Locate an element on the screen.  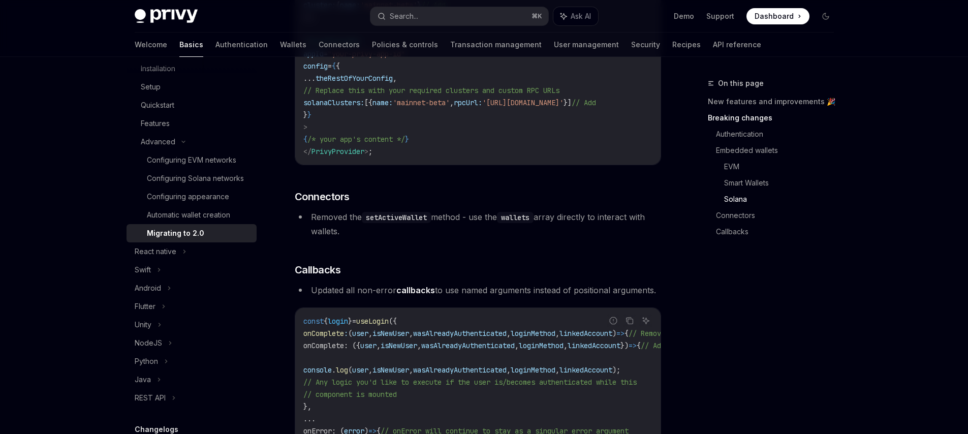
div: React native is located at coordinates (155, 251).